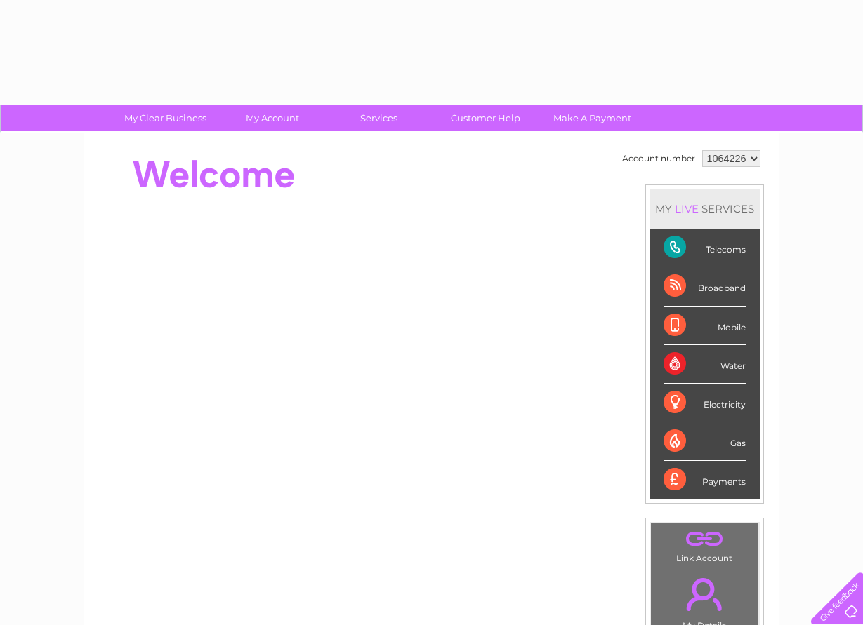 The width and height of the screenshot is (863, 625). What do you see at coordinates (686, 208) in the screenshot?
I see `div: LIVE` at bounding box center [686, 208].